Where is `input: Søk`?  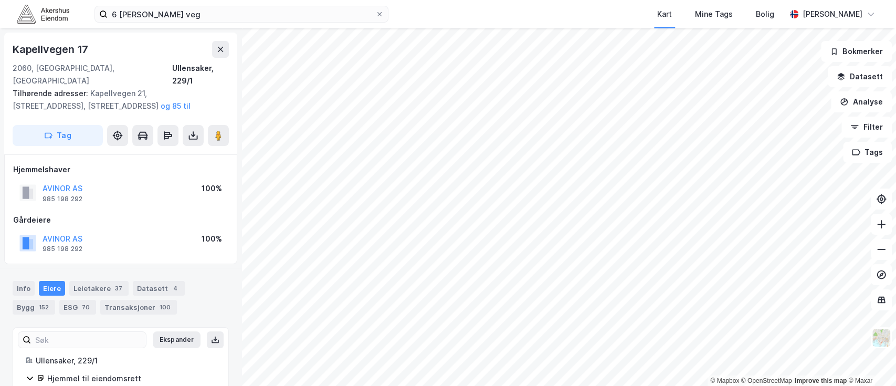
input: Søk is located at coordinates (88, 340).